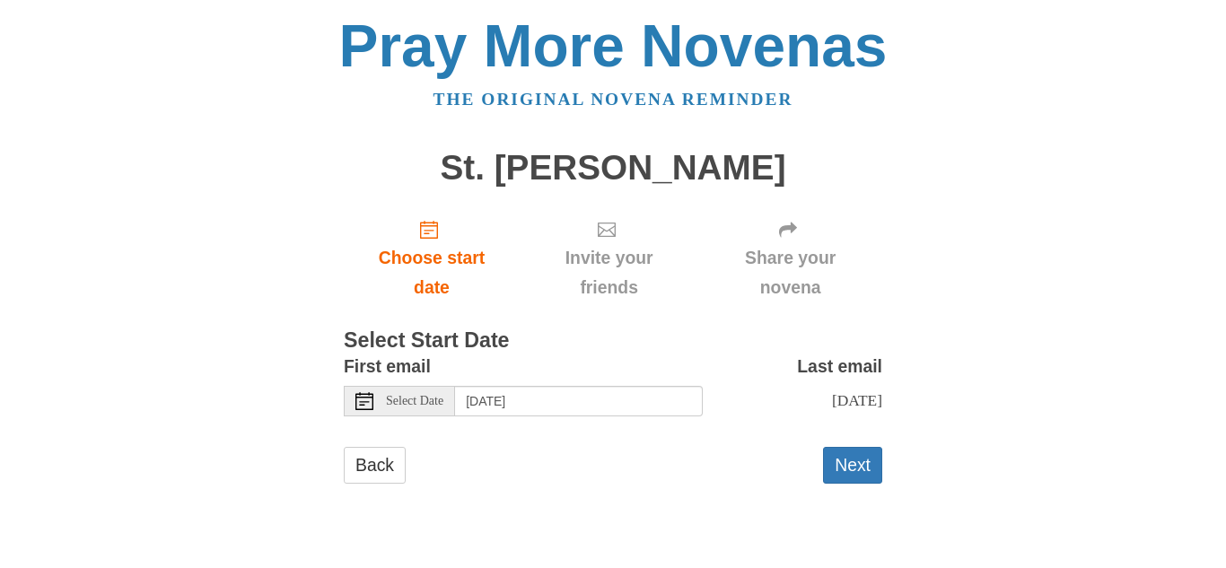 Image resolution: width=1226 pixels, height=568 pixels. Describe the element at coordinates (613, 99) in the screenshot. I see `a: The original novena reminder` at that location.